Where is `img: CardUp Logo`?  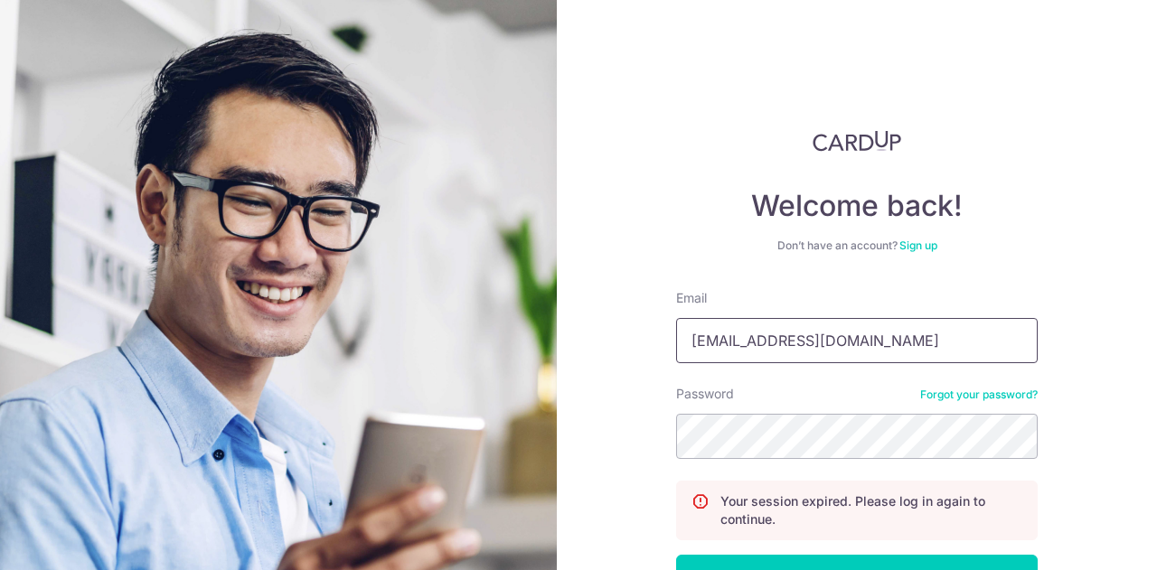
img: CardUp Logo is located at coordinates (857, 141).